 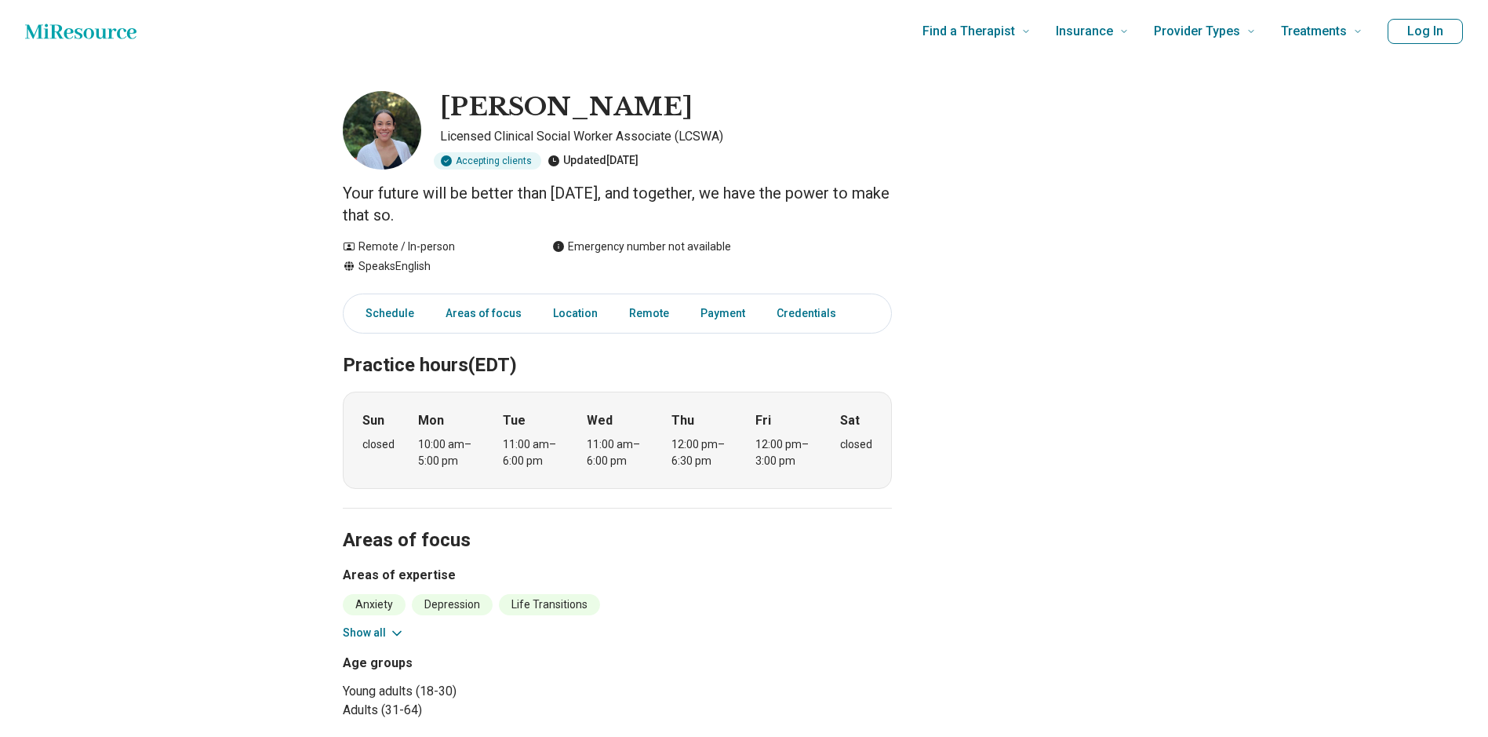 I want to click on img: Candice Flowers, Licensed Clinical Social Worker Associate (LCSWA), so click(x=382, y=130).